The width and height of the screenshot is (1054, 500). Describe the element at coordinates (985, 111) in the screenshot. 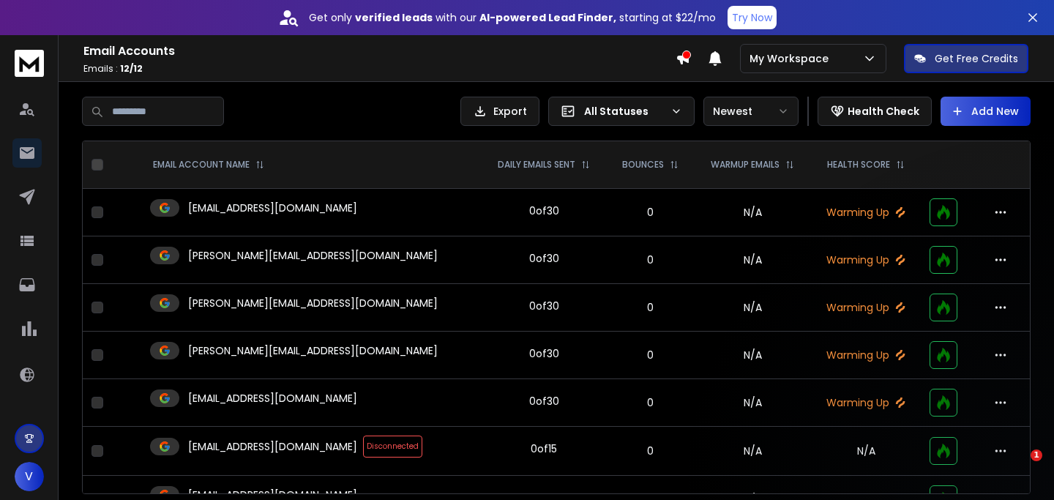

I see `button: Add New` at that location.